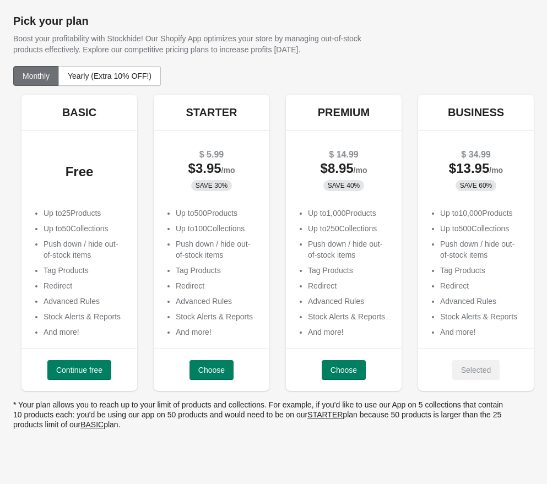  I want to click on h5: BASIC, so click(79, 112).